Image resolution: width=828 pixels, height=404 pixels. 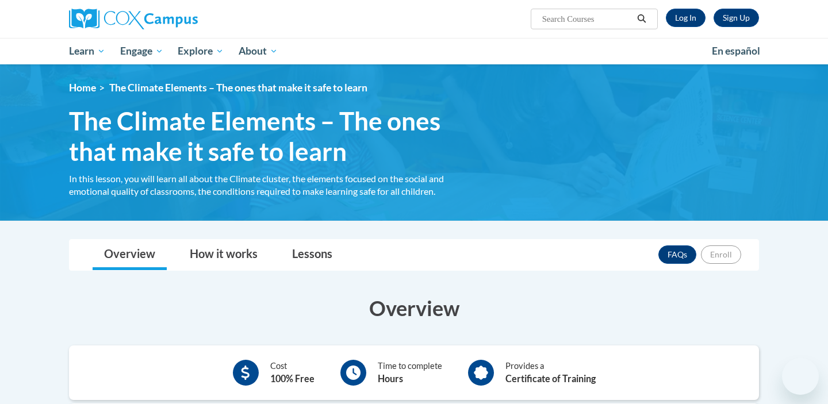 What do you see at coordinates (292, 373) in the screenshot?
I see `div: Cost` at bounding box center [292, 373].